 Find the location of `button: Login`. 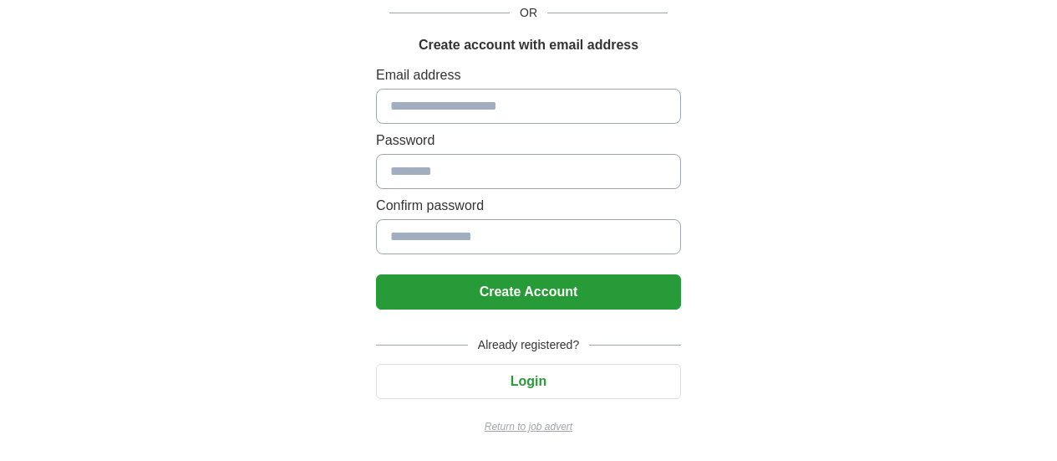

button: Login is located at coordinates (528, 381).